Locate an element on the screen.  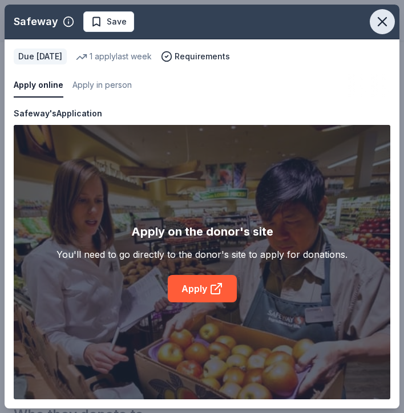
button: Apply in person is located at coordinates (102, 86).